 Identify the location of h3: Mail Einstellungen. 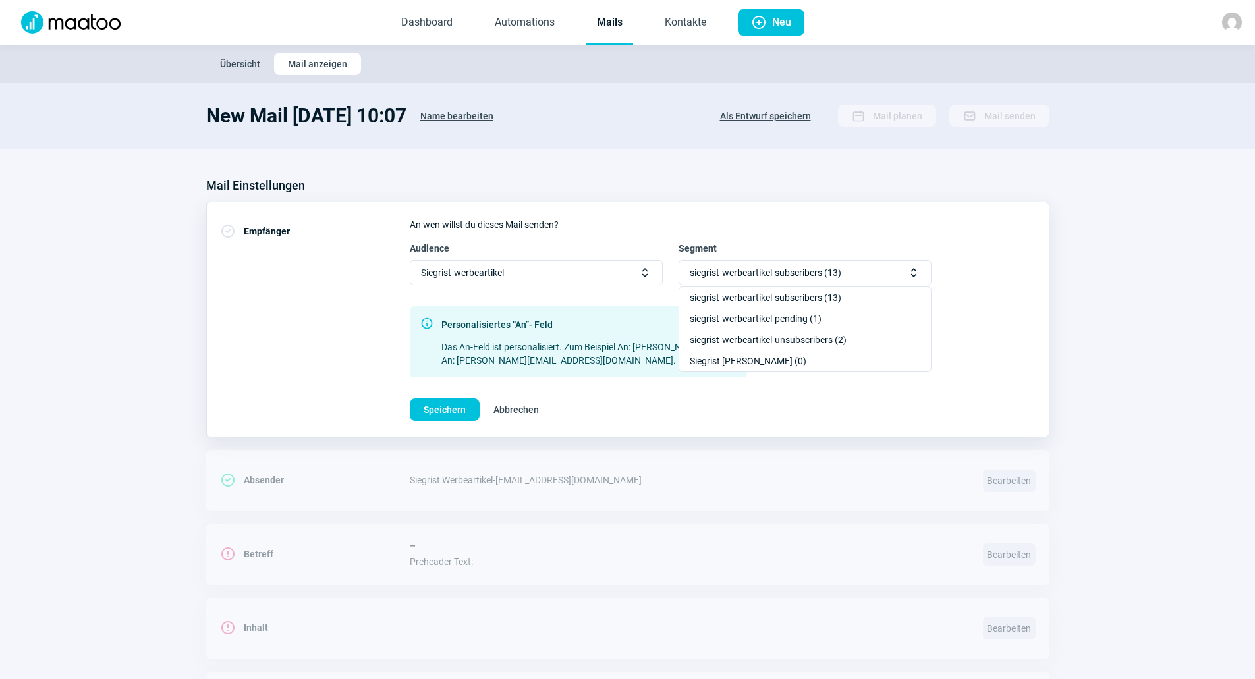
(256, 186).